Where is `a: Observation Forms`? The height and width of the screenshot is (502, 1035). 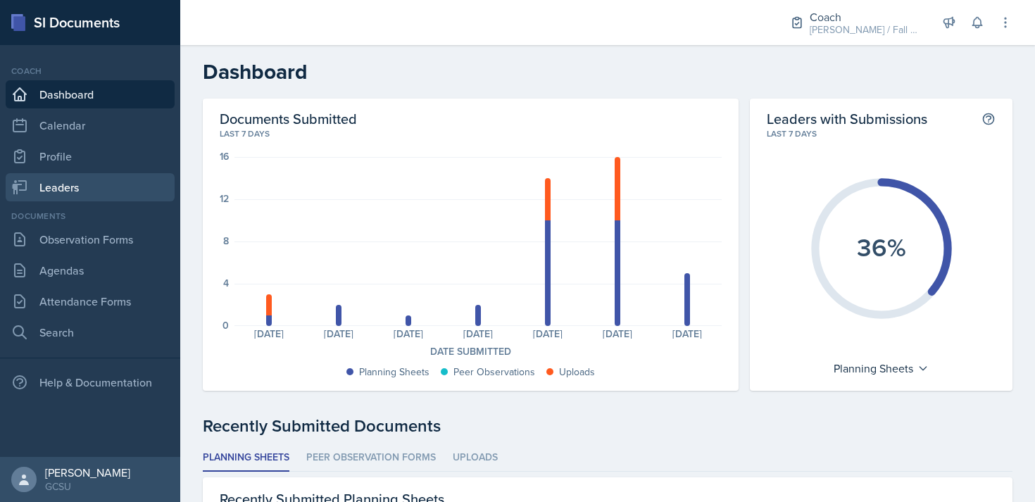
a: Observation Forms is located at coordinates (90, 239).